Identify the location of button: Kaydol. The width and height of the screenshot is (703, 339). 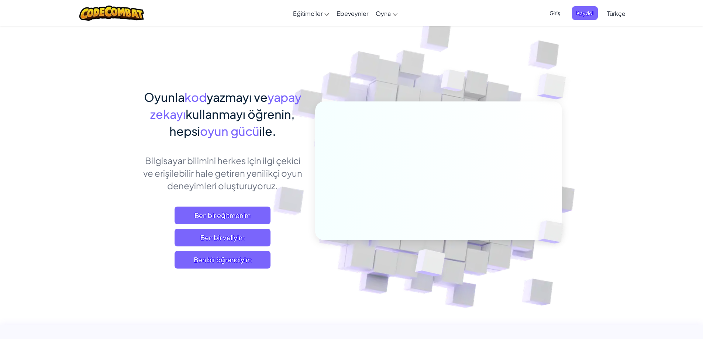
(585, 13).